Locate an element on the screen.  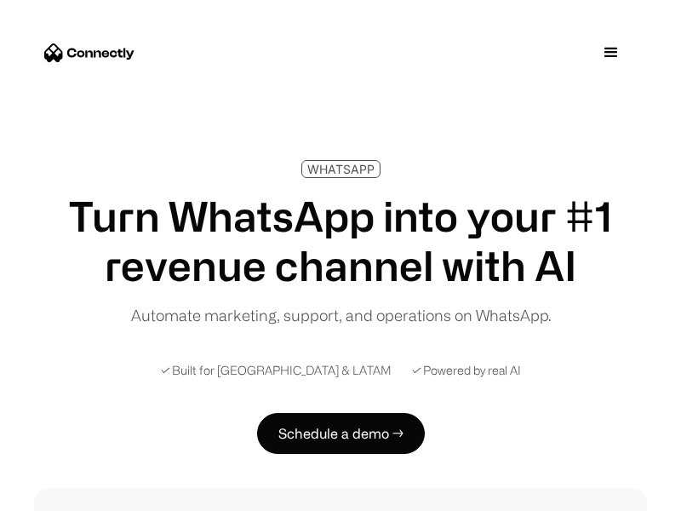
h1: Turn WhatsApp into your #1 revenue channel with AI is located at coordinates (340, 240).